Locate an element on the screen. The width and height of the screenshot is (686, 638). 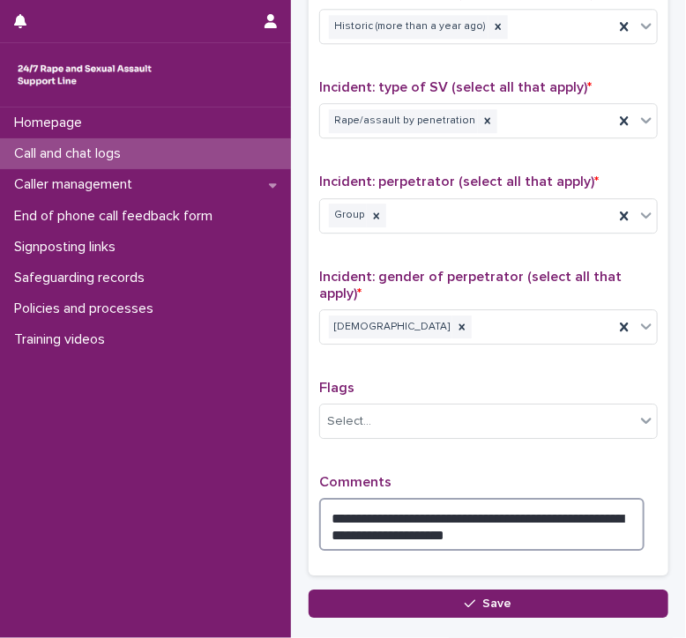
span: Comments is located at coordinates (355, 482).